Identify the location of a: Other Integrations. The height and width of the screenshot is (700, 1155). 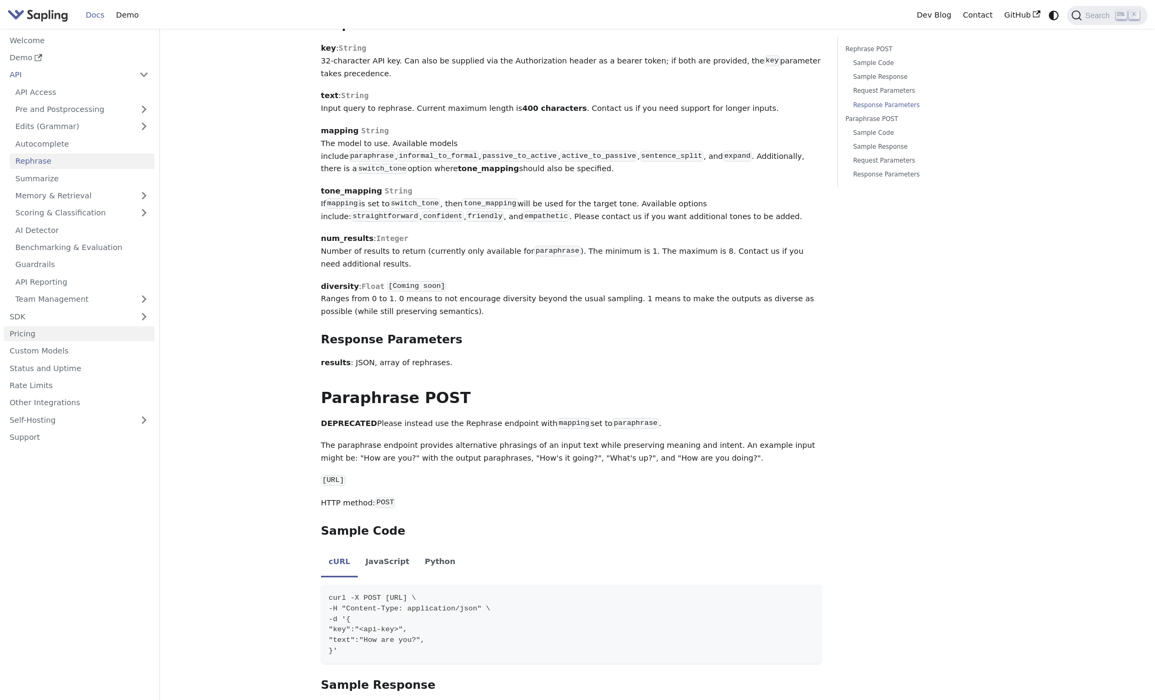
(79, 403).